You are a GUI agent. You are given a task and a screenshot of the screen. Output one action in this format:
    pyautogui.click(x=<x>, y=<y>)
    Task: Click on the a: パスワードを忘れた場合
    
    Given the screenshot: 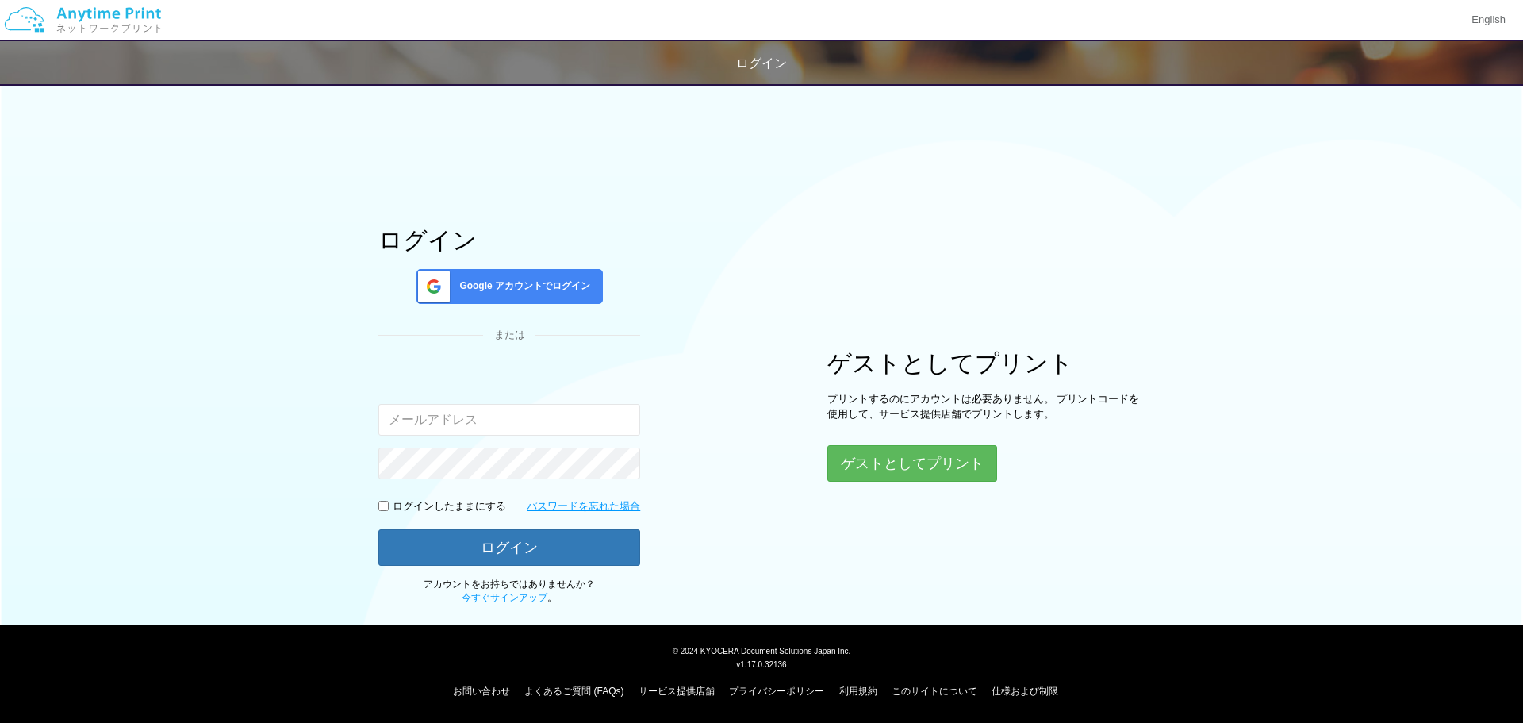 What is the action you would take?
    pyautogui.click(x=583, y=506)
    